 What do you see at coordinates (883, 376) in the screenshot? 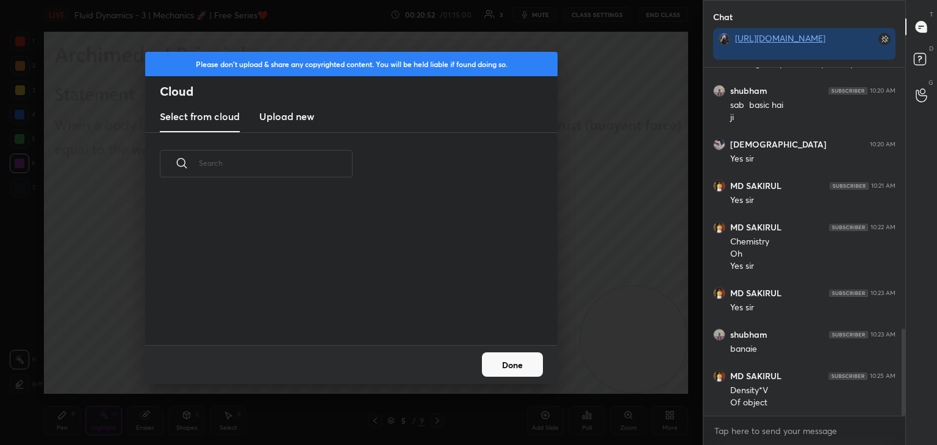
I see `div: 10:25 AM` at bounding box center [883, 376].